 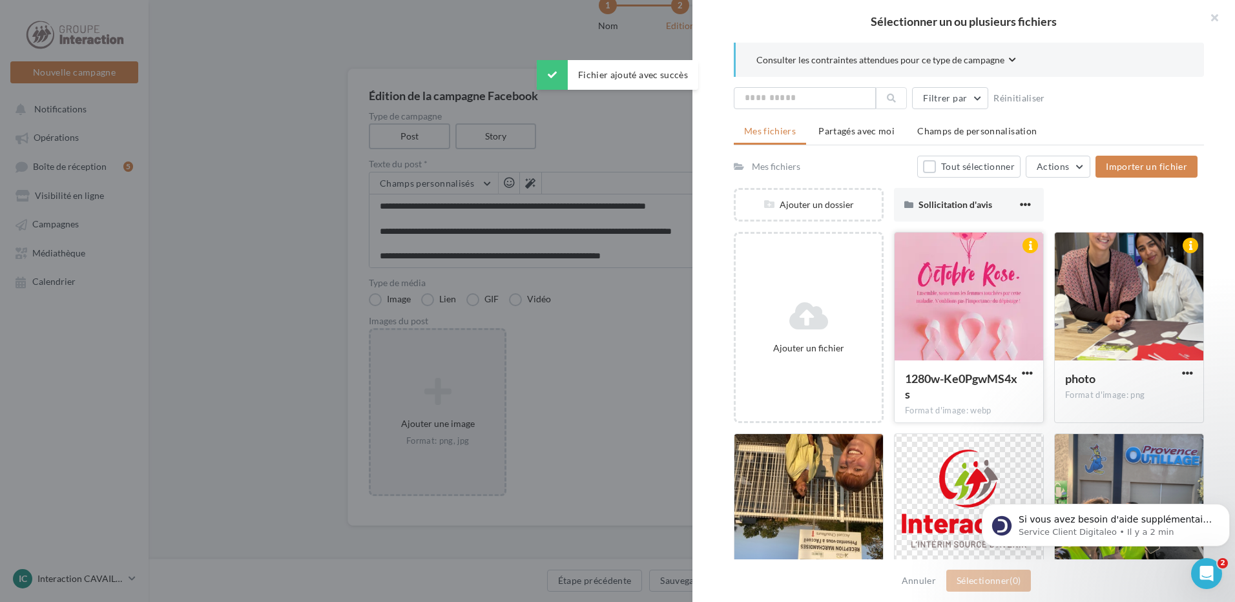 I want to click on p: Message from Service Client Digitaleo, sent Il y a 2 min, so click(x=140, y=56).